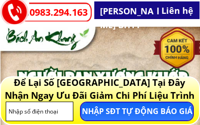  Describe the element at coordinates (137, 111) in the screenshot. I see `p: NHẬP SĐT TỰ ĐỘNG BÁO GIÁ` at that location.